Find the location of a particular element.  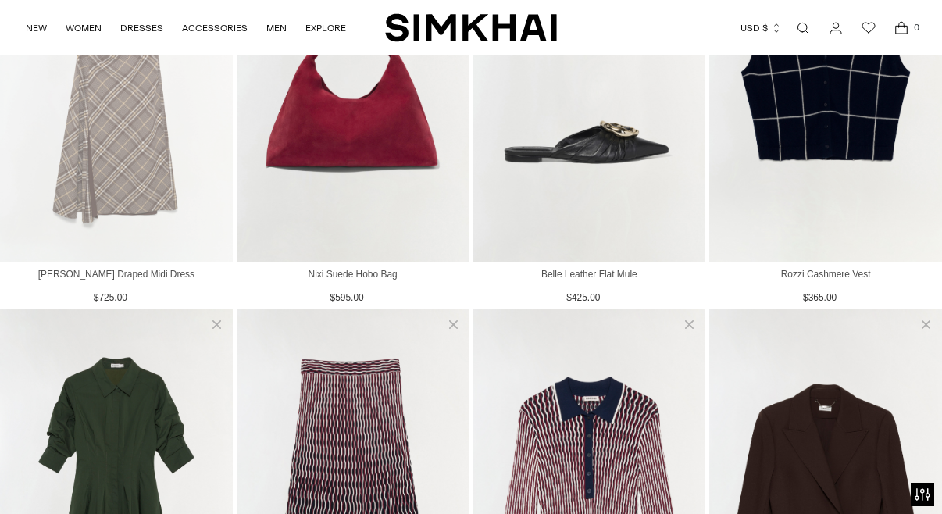

a: NEW is located at coordinates (36, 28).